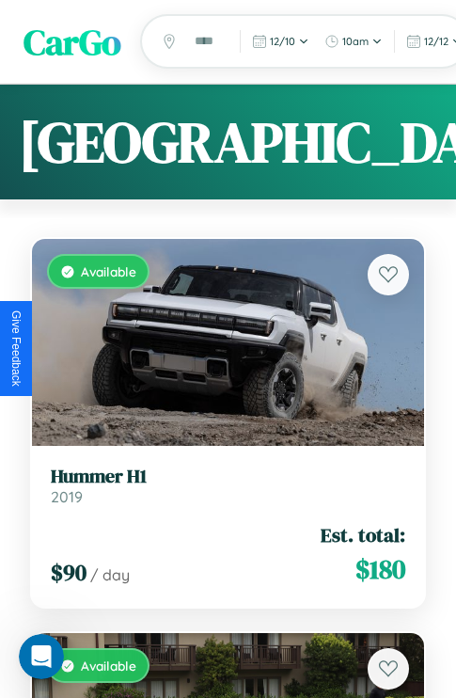  I want to click on span: 12 / 12, so click(437, 41).